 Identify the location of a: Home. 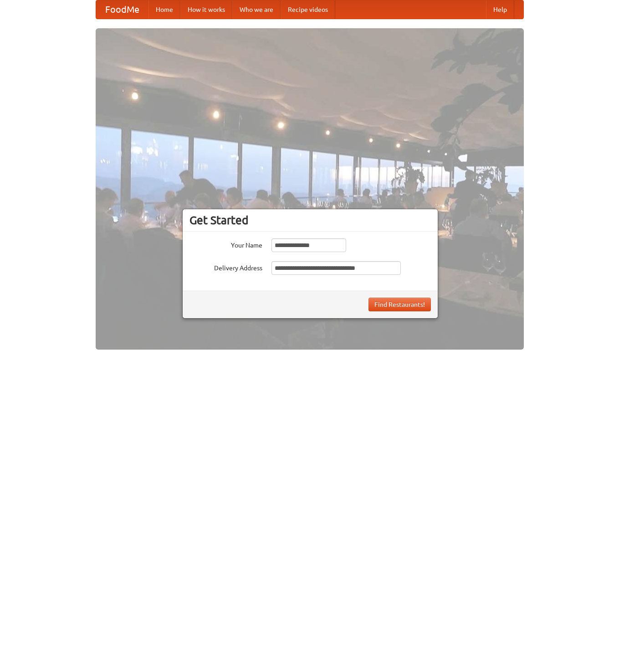
(165, 10).